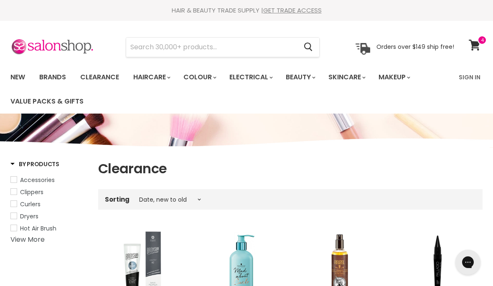  Describe the element at coordinates (29, 216) in the screenshot. I see `span: Dryers` at that location.